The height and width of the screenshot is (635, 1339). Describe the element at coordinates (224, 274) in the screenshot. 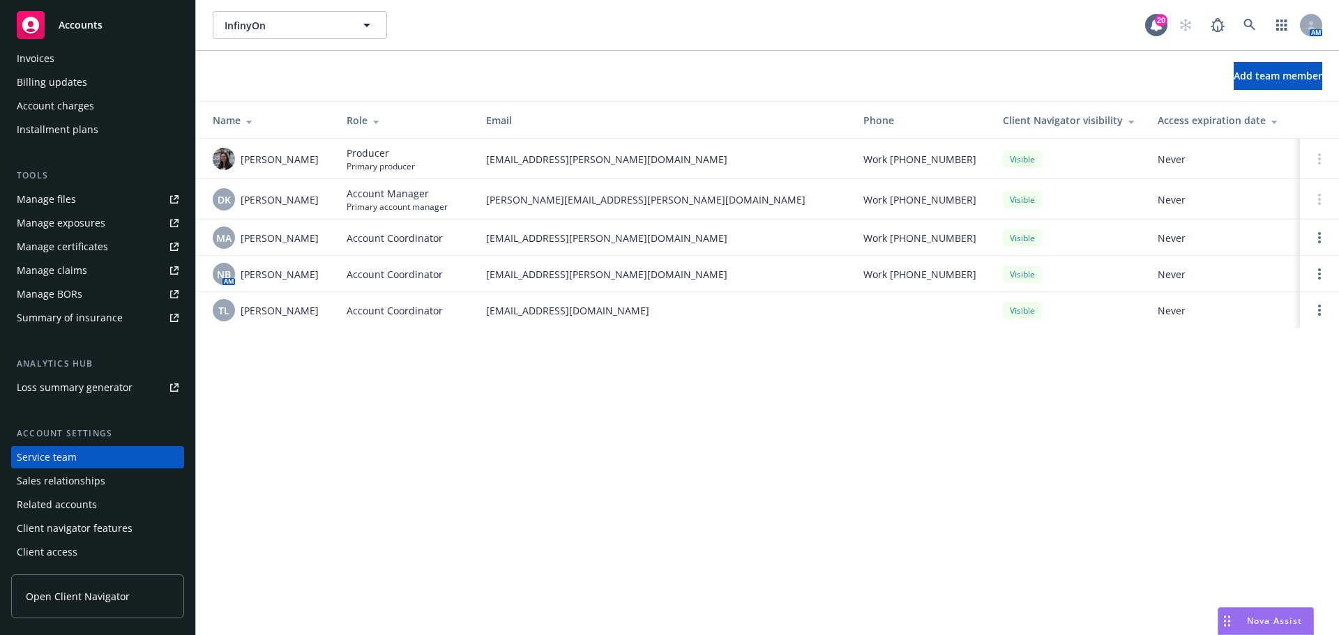

I see `span: NB` at that location.